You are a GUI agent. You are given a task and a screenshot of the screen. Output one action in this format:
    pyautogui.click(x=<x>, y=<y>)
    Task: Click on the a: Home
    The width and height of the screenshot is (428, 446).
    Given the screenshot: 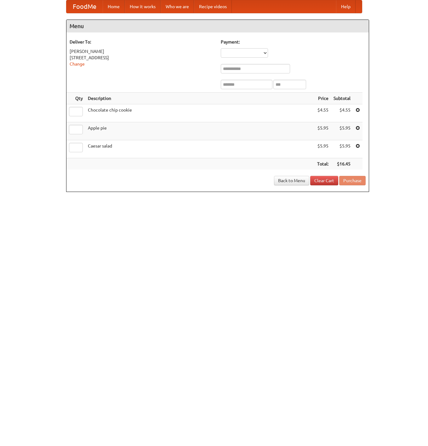 What is the action you would take?
    pyautogui.click(x=114, y=7)
    